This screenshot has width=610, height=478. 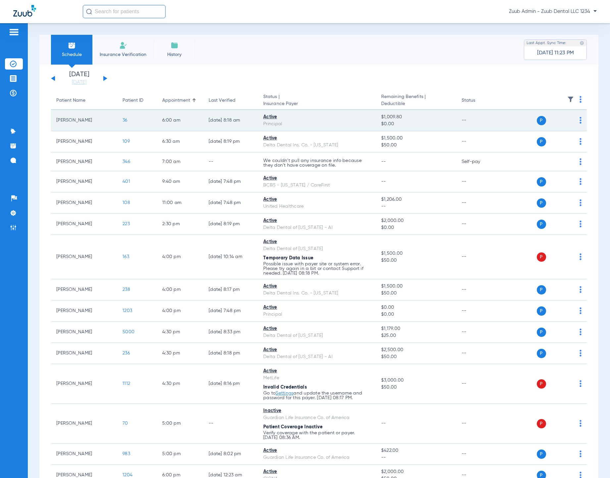 I want to click on span: Last Appt. Sync Time:, so click(x=547, y=43).